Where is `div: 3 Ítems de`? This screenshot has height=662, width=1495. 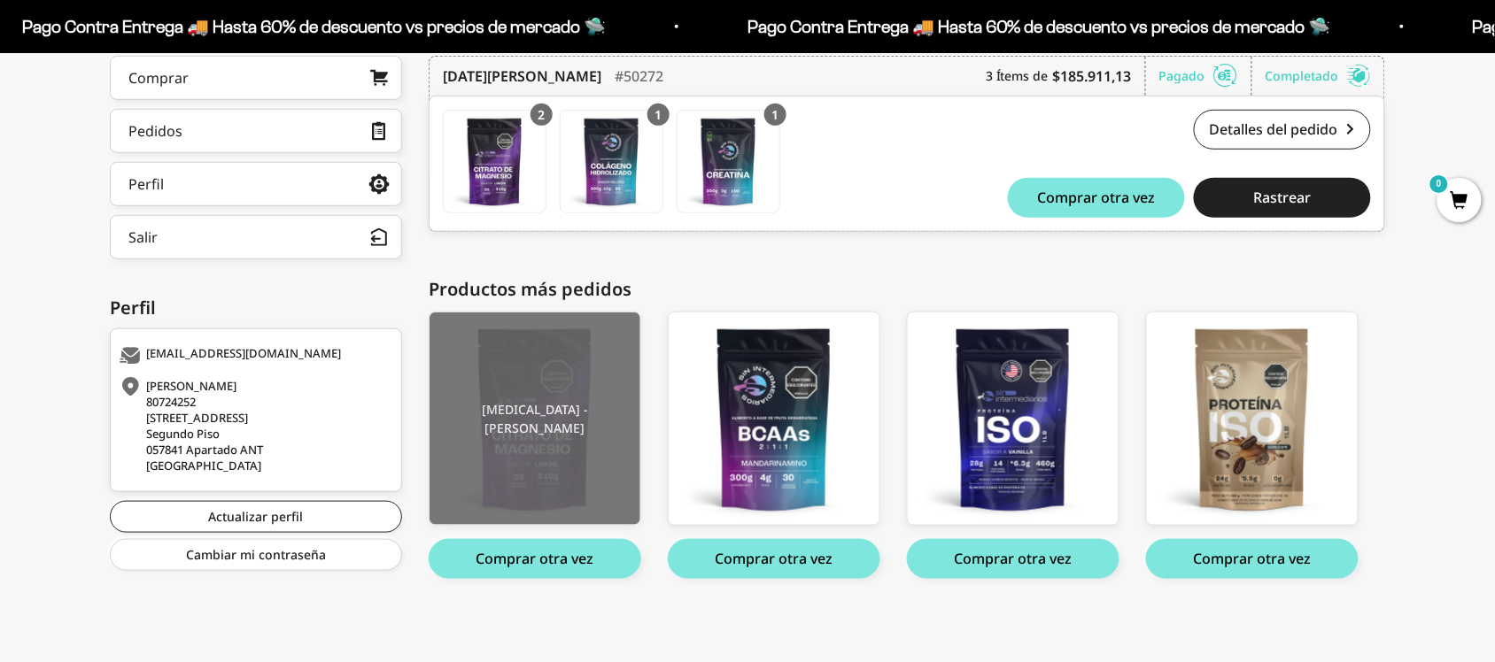 div: 3 Ítems de is located at coordinates (1065, 76).